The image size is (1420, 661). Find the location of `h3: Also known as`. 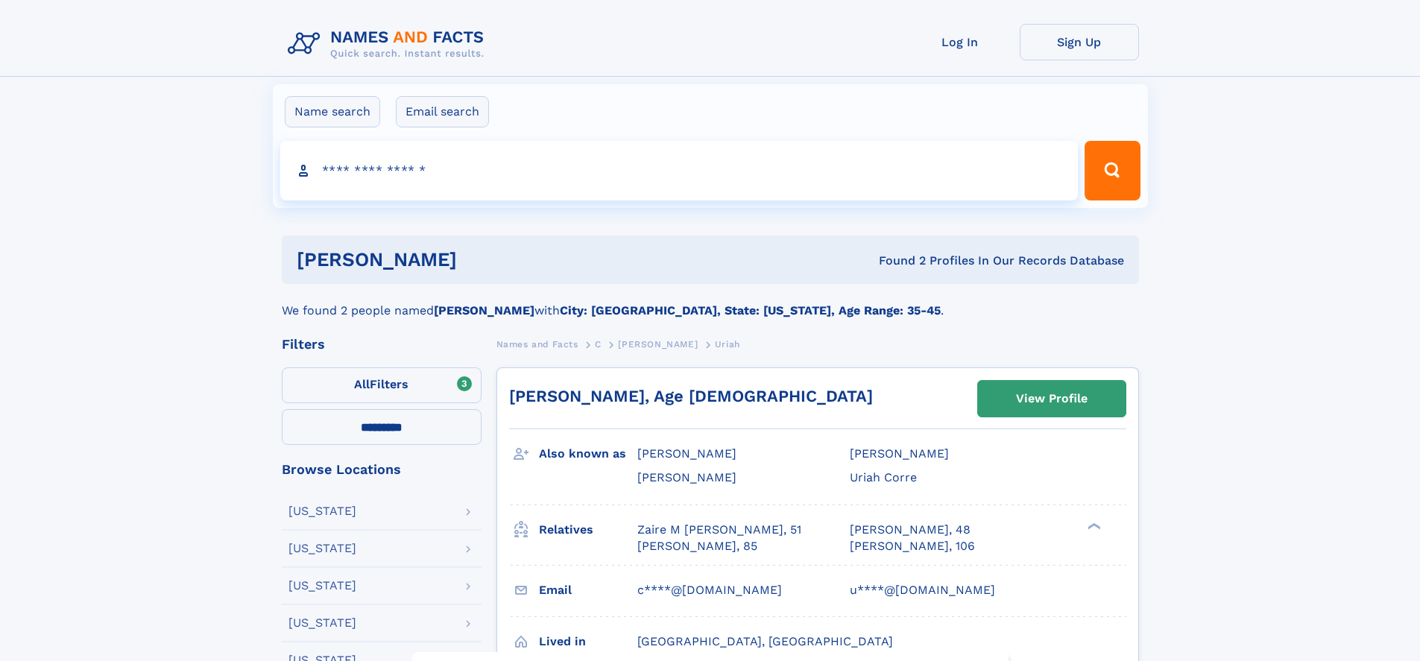

h3: Also known as is located at coordinates (588, 454).